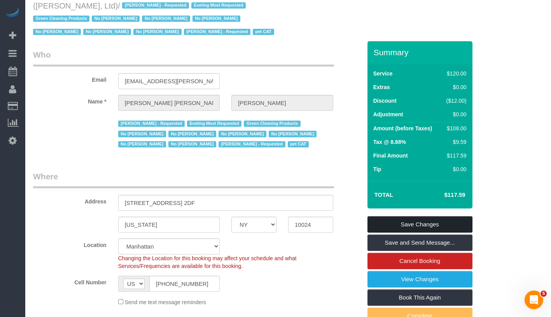 The height and width of the screenshot is (317, 551). Describe the element at coordinates (455, 142) in the screenshot. I see `div: $9.59` at that location.